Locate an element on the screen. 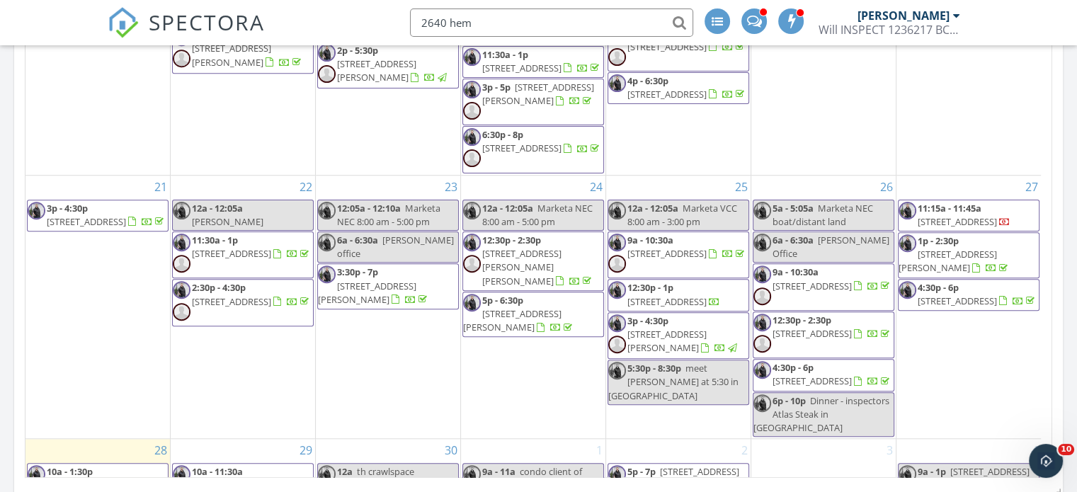  span: 12a is located at coordinates (345, 472).